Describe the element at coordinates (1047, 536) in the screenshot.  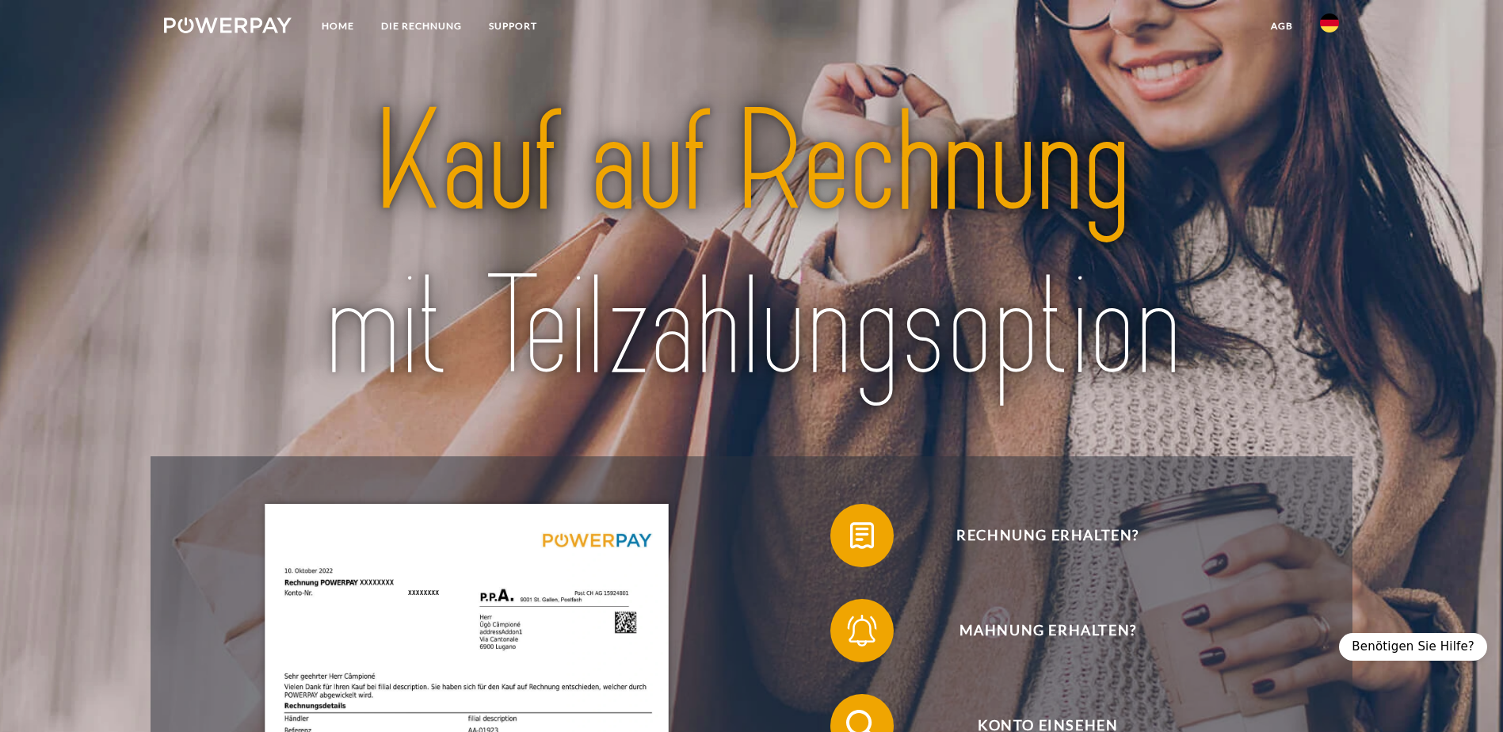
I see `span: Rechnung erhalten?` at that location.